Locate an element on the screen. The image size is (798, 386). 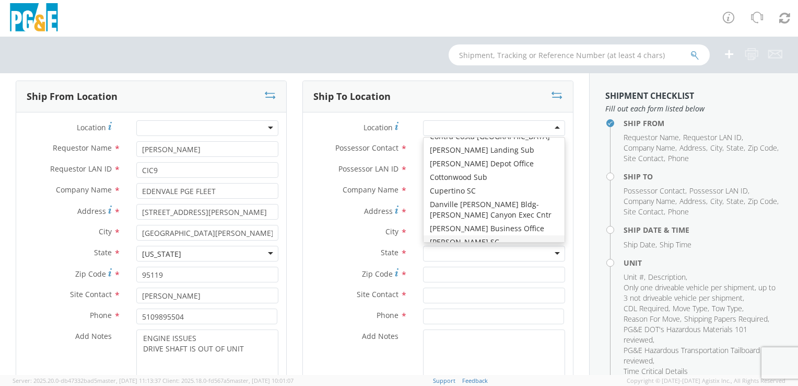
a: Support is located at coordinates (444, 380).